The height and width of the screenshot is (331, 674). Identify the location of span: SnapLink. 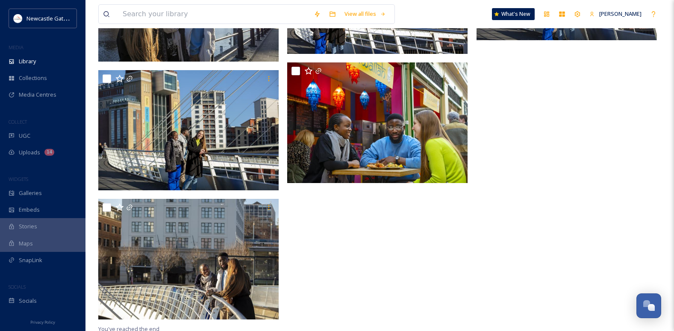
(30, 260).